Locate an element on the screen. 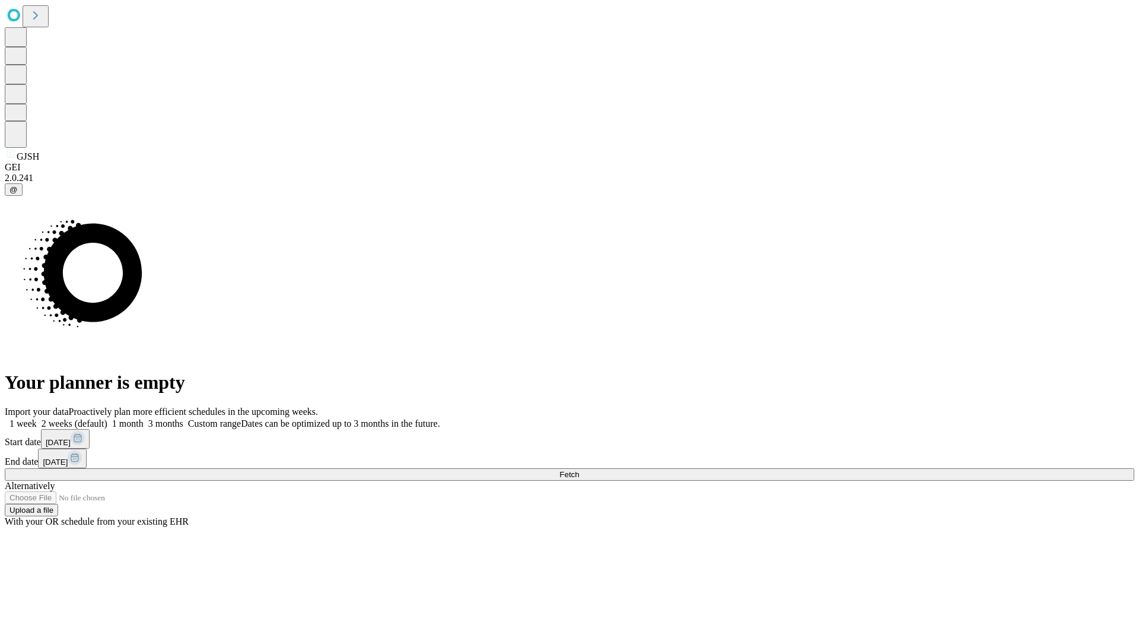 This screenshot has width=1139, height=641. span: 1 week is located at coordinates (23, 423).